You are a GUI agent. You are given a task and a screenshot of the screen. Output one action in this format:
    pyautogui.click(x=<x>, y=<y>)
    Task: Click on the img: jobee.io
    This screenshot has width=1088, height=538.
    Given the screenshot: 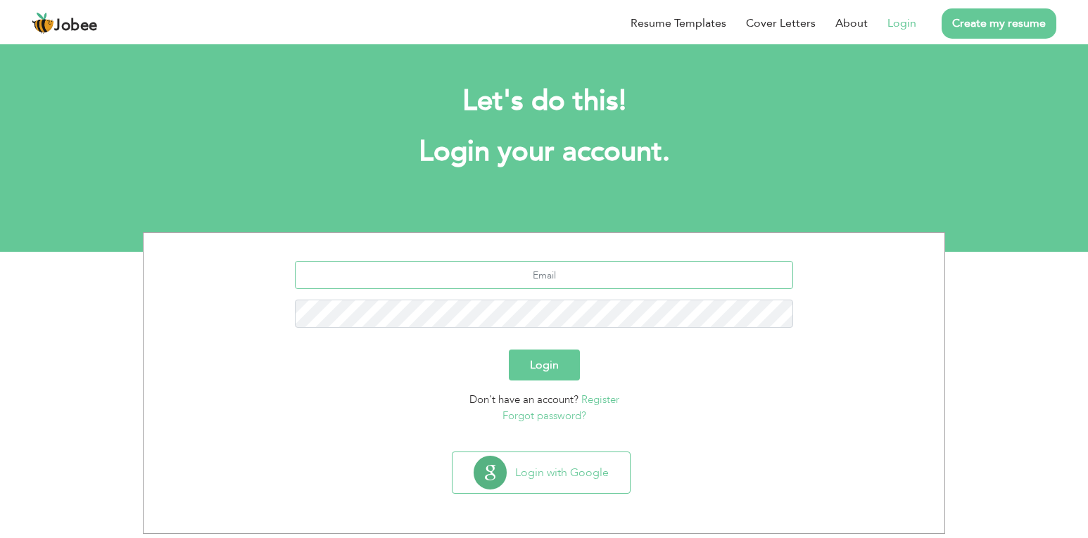 What is the action you would take?
    pyautogui.click(x=43, y=23)
    